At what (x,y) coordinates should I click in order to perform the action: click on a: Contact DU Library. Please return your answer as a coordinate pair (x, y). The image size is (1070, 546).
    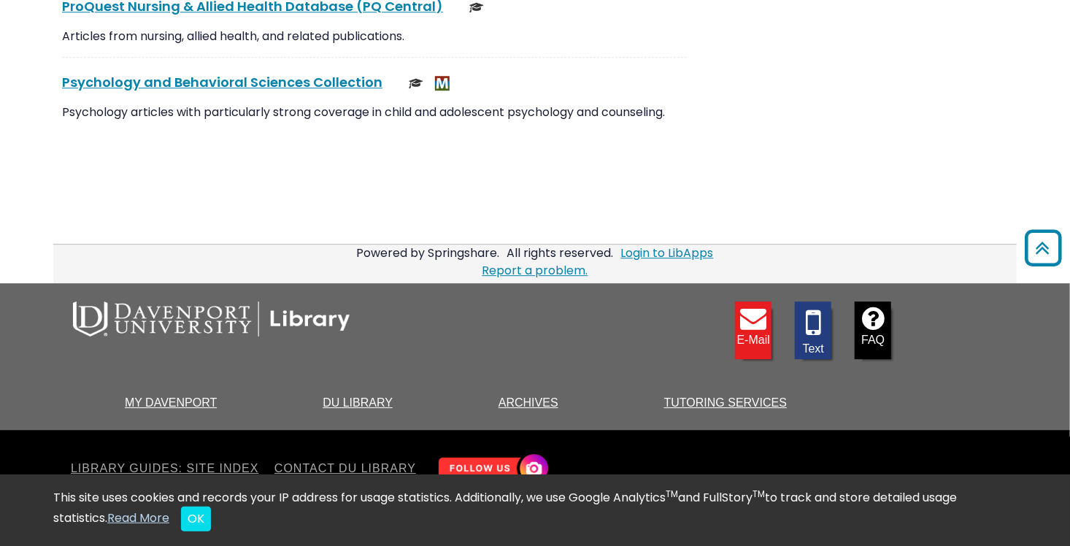
    Looking at the image, I should click on (345, 469).